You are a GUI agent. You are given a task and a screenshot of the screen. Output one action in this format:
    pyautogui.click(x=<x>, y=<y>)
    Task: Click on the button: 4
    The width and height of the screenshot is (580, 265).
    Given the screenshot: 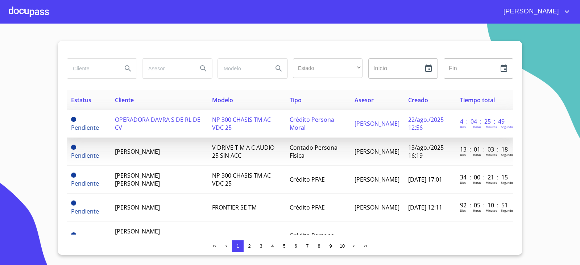 What is the action you would take?
    pyautogui.click(x=273, y=246)
    